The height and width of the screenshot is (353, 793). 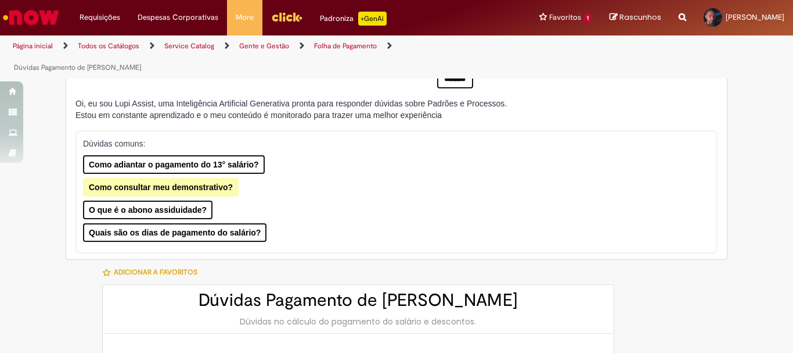 I want to click on a: Todos os Catálogos, so click(x=109, y=46).